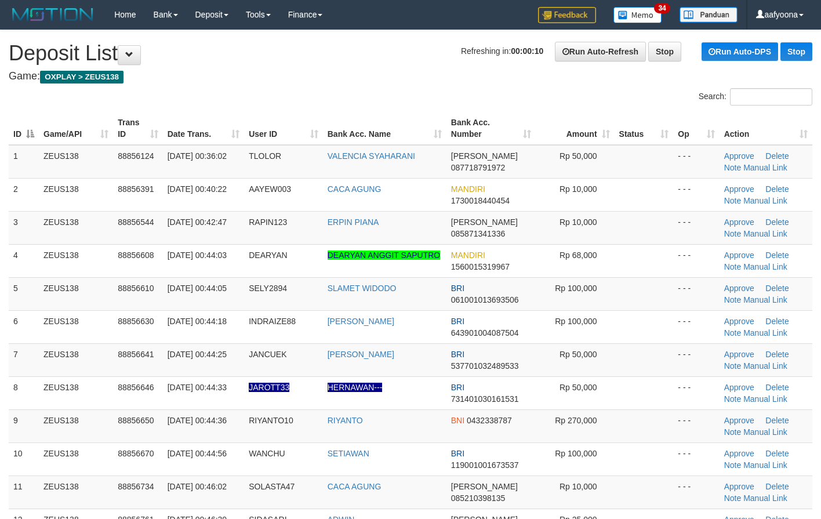  What do you see at coordinates (484, 366) in the screenshot?
I see `span: Copy 537701032489533 to clipboard` at bounding box center [484, 366].